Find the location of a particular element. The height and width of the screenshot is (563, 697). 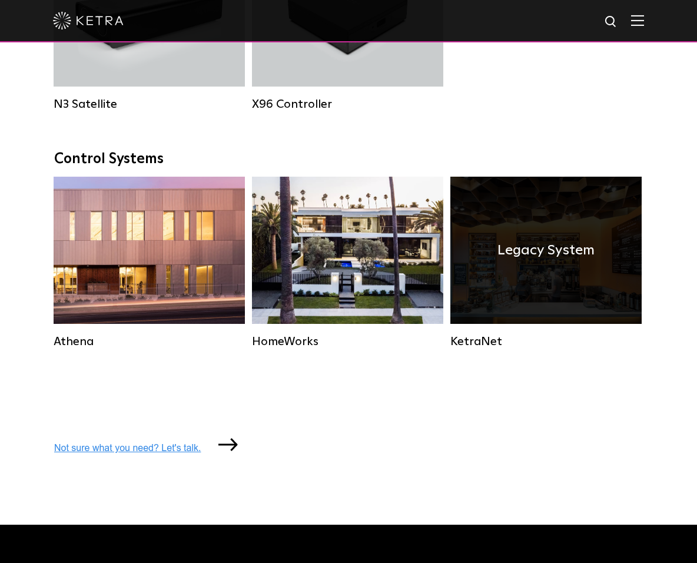

div: X96 Controller is located at coordinates (347, 104).